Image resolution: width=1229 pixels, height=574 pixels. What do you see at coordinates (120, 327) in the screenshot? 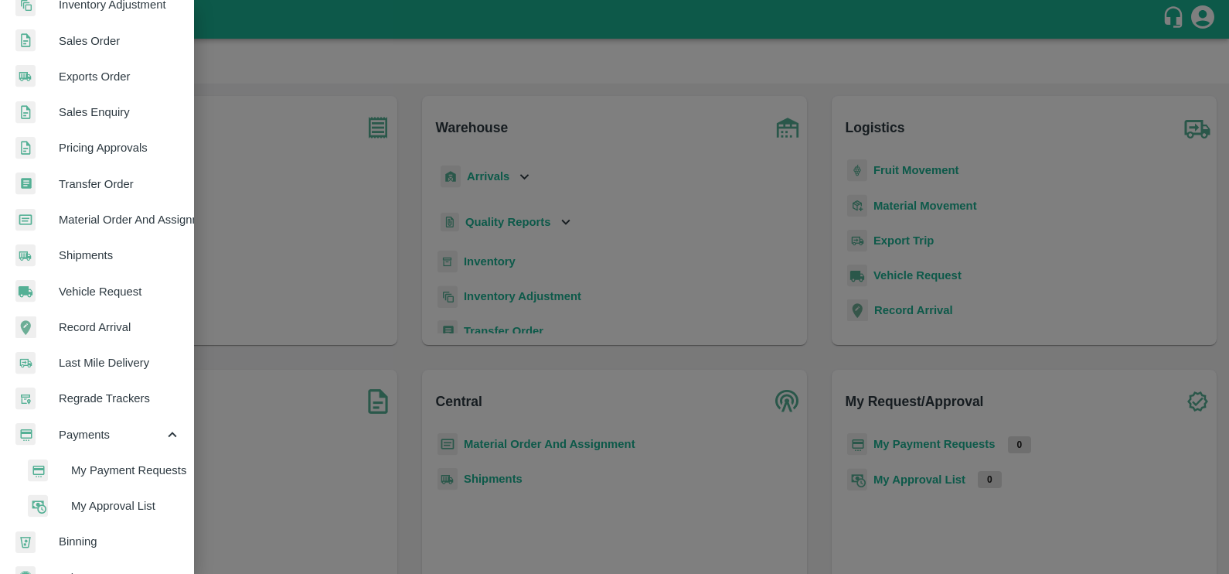
I see `span: Record Arrival` at bounding box center [120, 327].